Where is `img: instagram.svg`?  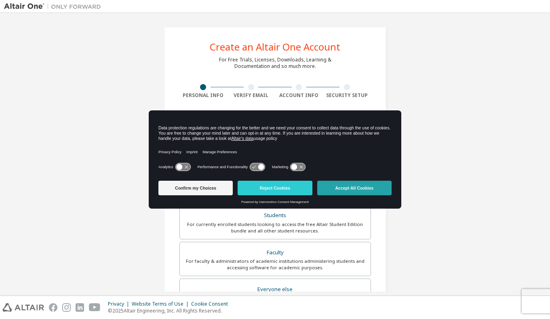
img: instagram.svg is located at coordinates (66, 307).